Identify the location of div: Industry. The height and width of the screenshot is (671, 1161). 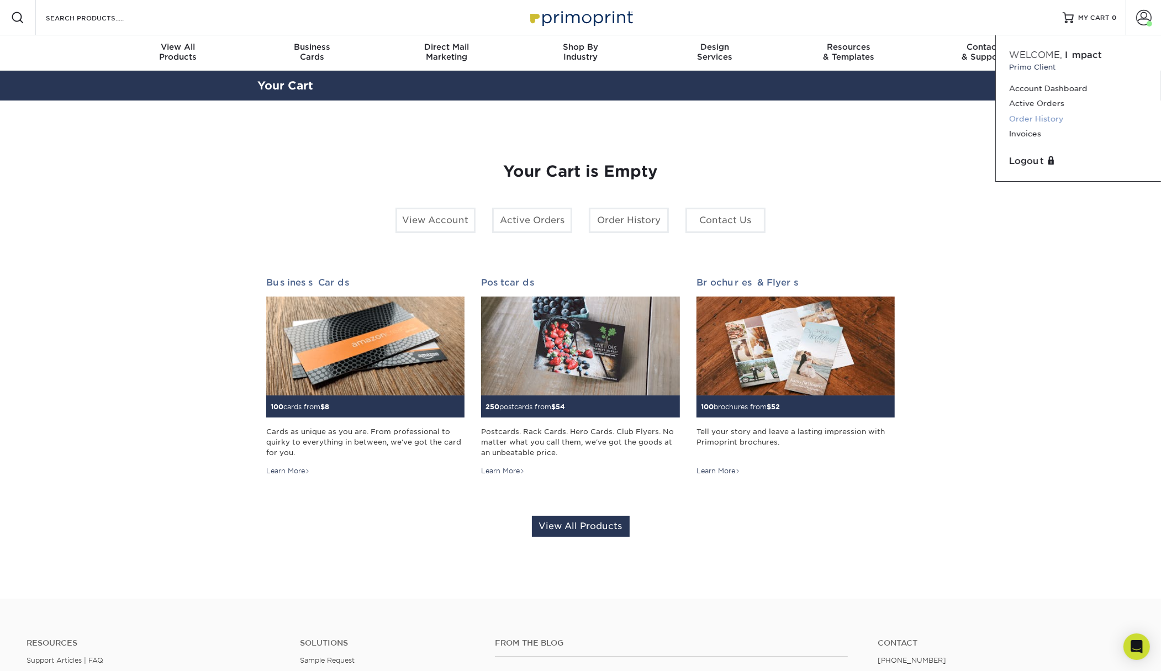
(581, 52).